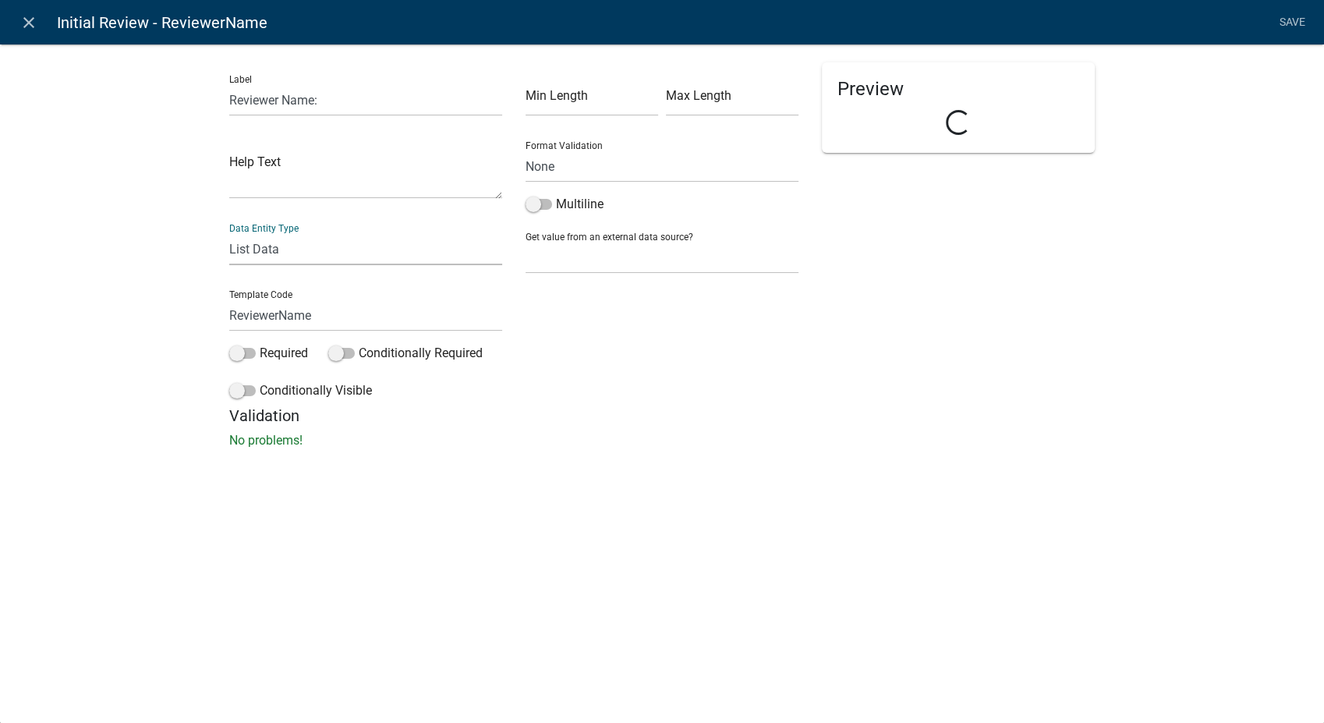  I want to click on p: No problems!, so click(662, 441).